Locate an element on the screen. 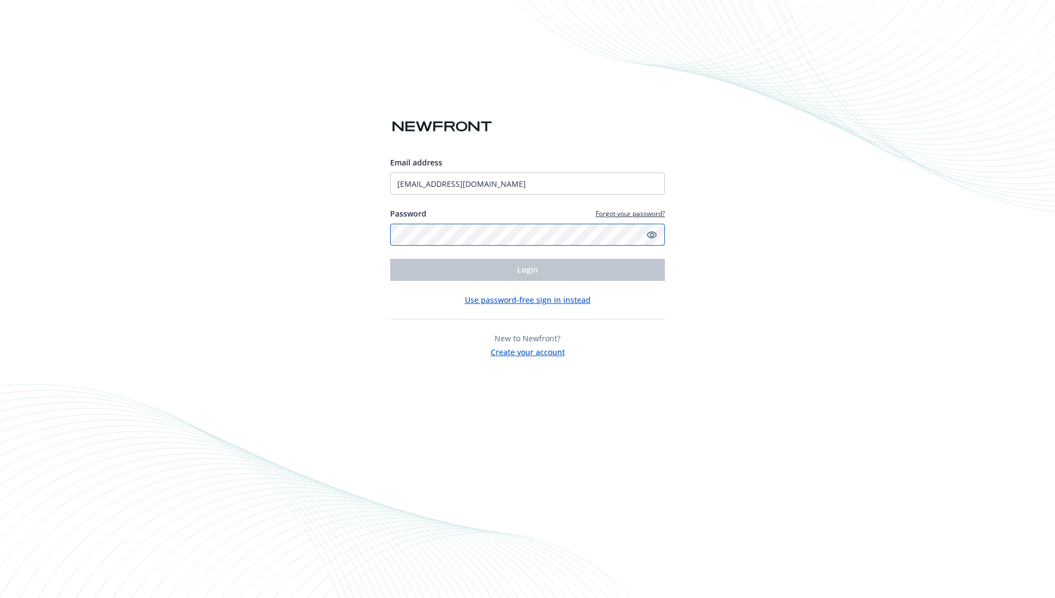 This screenshot has height=598, width=1055. label: Password is located at coordinates (408, 213).